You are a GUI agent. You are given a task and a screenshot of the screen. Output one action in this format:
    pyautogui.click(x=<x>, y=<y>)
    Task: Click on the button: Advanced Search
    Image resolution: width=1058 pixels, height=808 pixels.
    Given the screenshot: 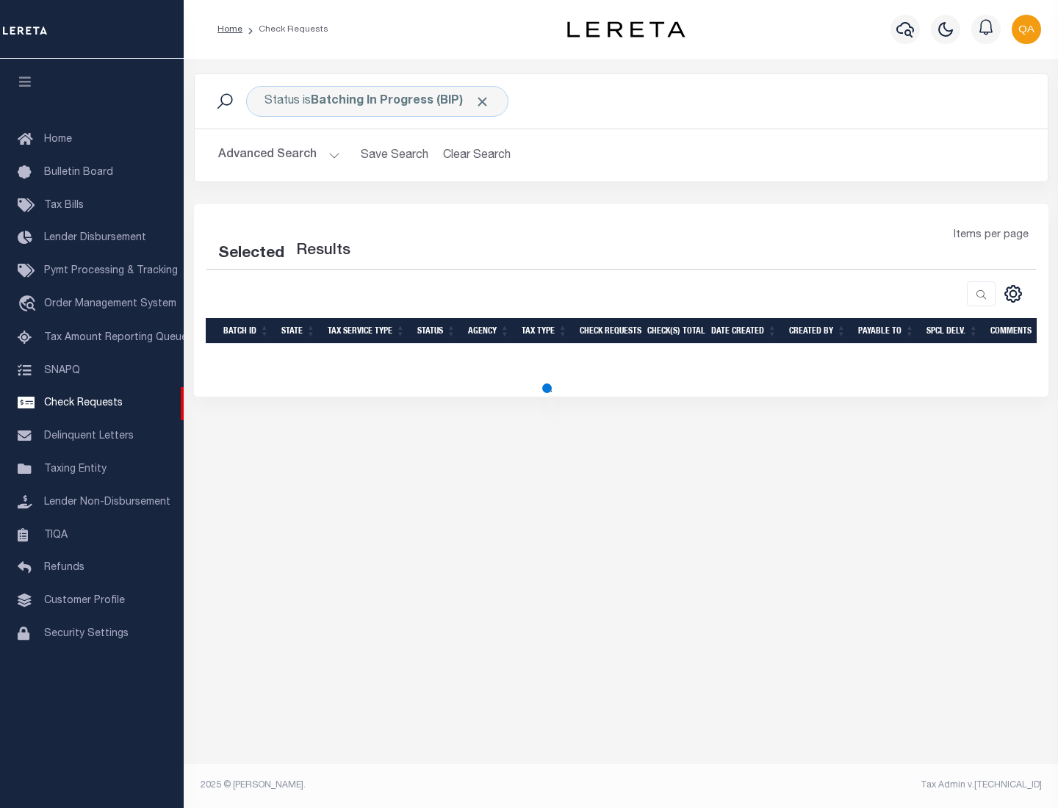 What is the action you would take?
    pyautogui.click(x=279, y=155)
    